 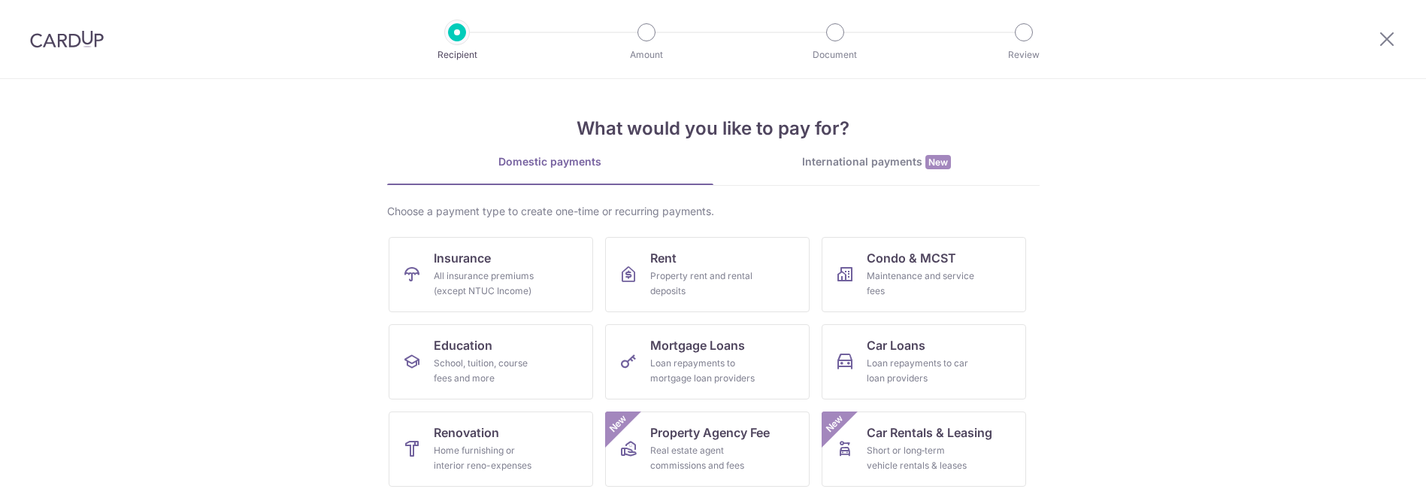 What do you see at coordinates (707, 449) in the screenshot?
I see `a: Property Agency FeeReal estate agent commissions and feesNew` at bounding box center [707, 449].